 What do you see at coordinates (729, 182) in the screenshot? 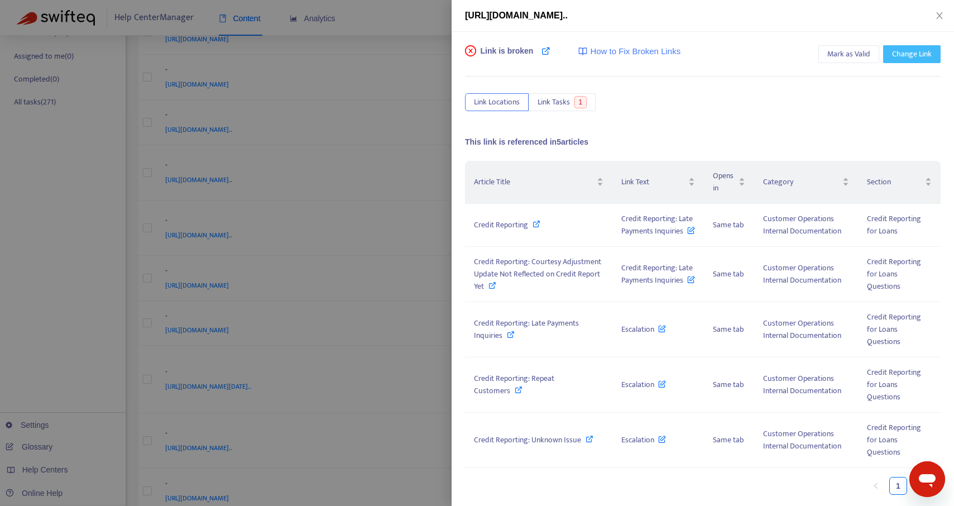
I see `th: Opens in` at bounding box center [729, 182].